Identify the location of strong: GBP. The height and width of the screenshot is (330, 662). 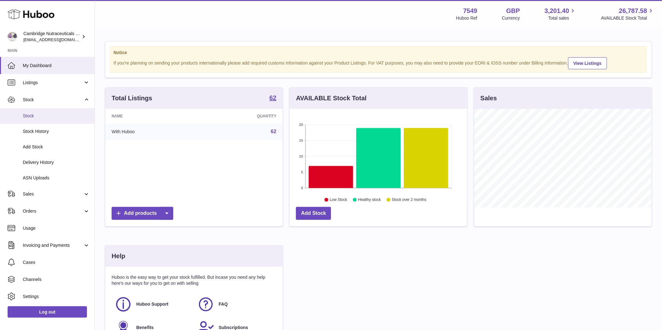
(513, 11).